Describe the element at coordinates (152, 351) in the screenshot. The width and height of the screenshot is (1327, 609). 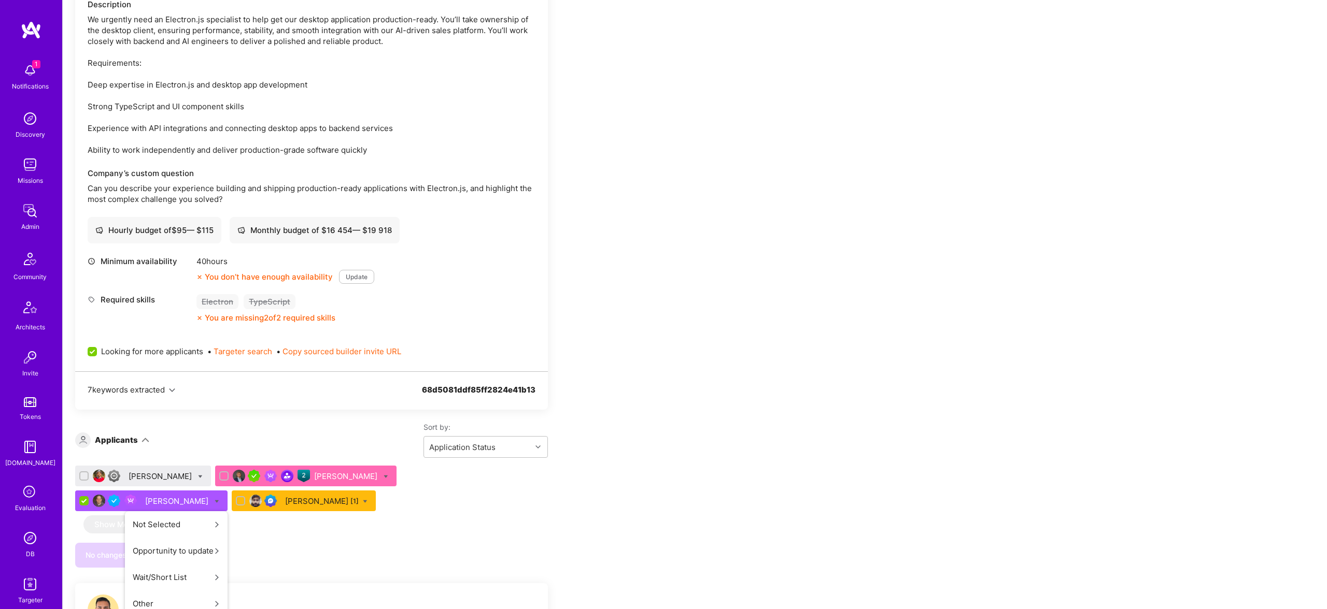
I see `span: Looking for more applicants` at that location.